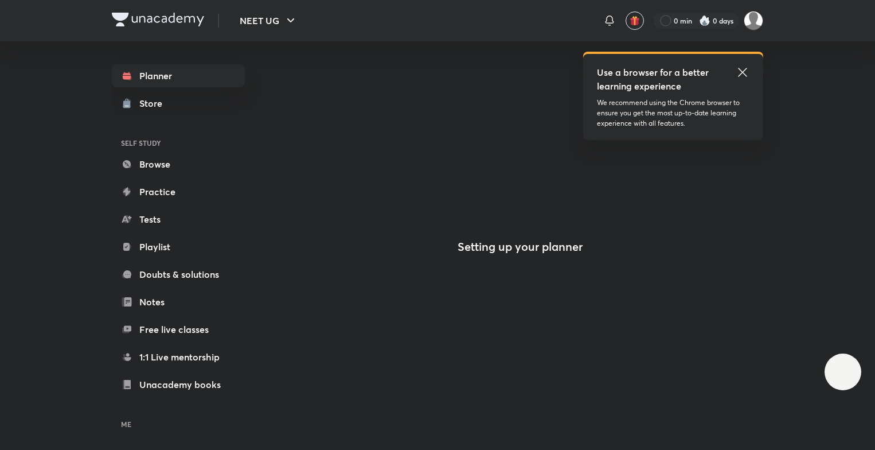 This screenshot has width=875, height=450. I want to click on img: ttu, so click(843, 372).